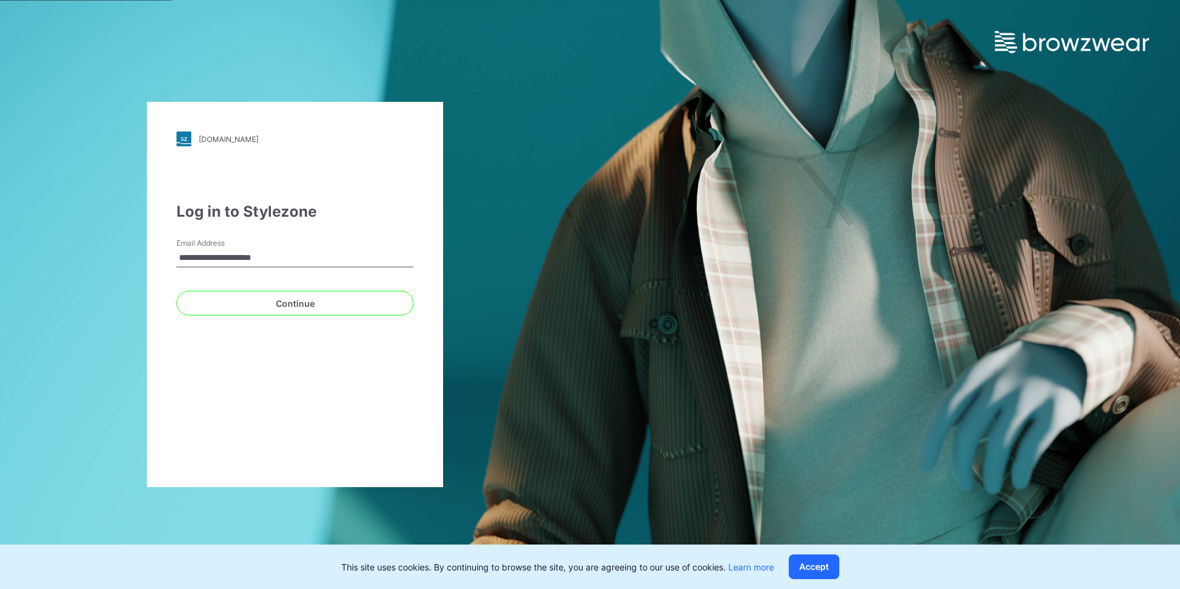 The height and width of the screenshot is (589, 1180). I want to click on img: browzwear-logo.e42bd6dac1945053ebaf764b6aa21510.svg, so click(1072, 42).